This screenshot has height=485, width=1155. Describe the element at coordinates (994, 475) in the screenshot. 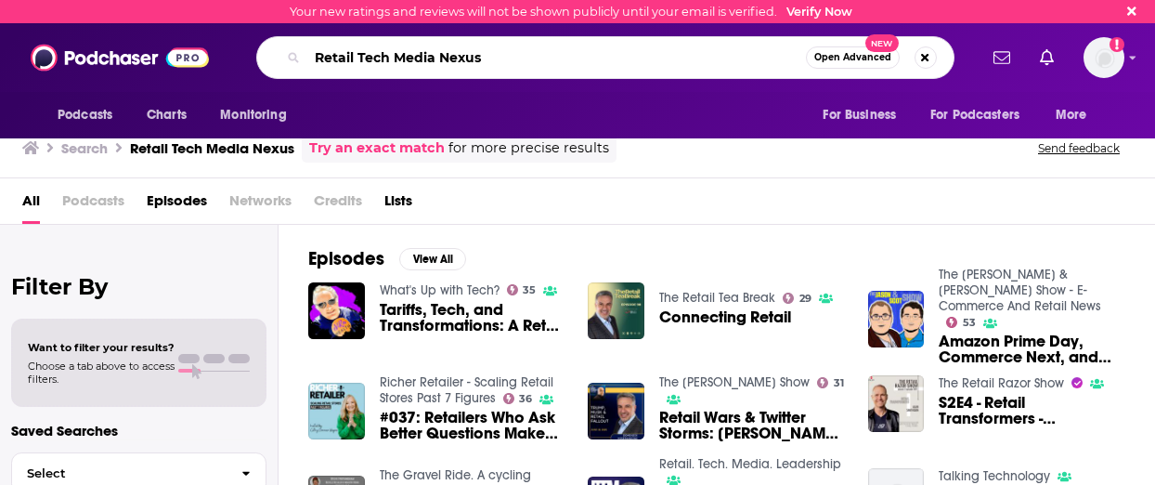

I see `a: Talking Technology` at that location.